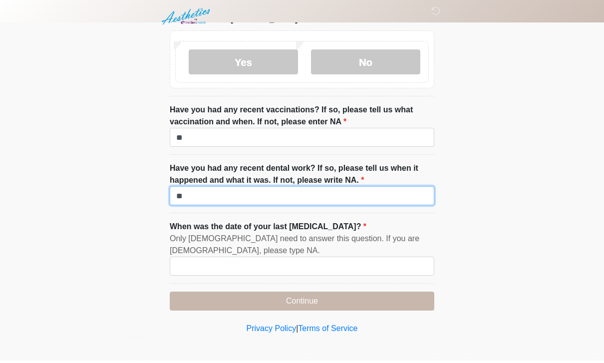 The height and width of the screenshot is (363, 604). What do you see at coordinates (302, 177) in the screenshot?
I see `label: Have you had any recent dental work? If so, please tell us when it happened and what it was. If n...` at bounding box center [302, 177].